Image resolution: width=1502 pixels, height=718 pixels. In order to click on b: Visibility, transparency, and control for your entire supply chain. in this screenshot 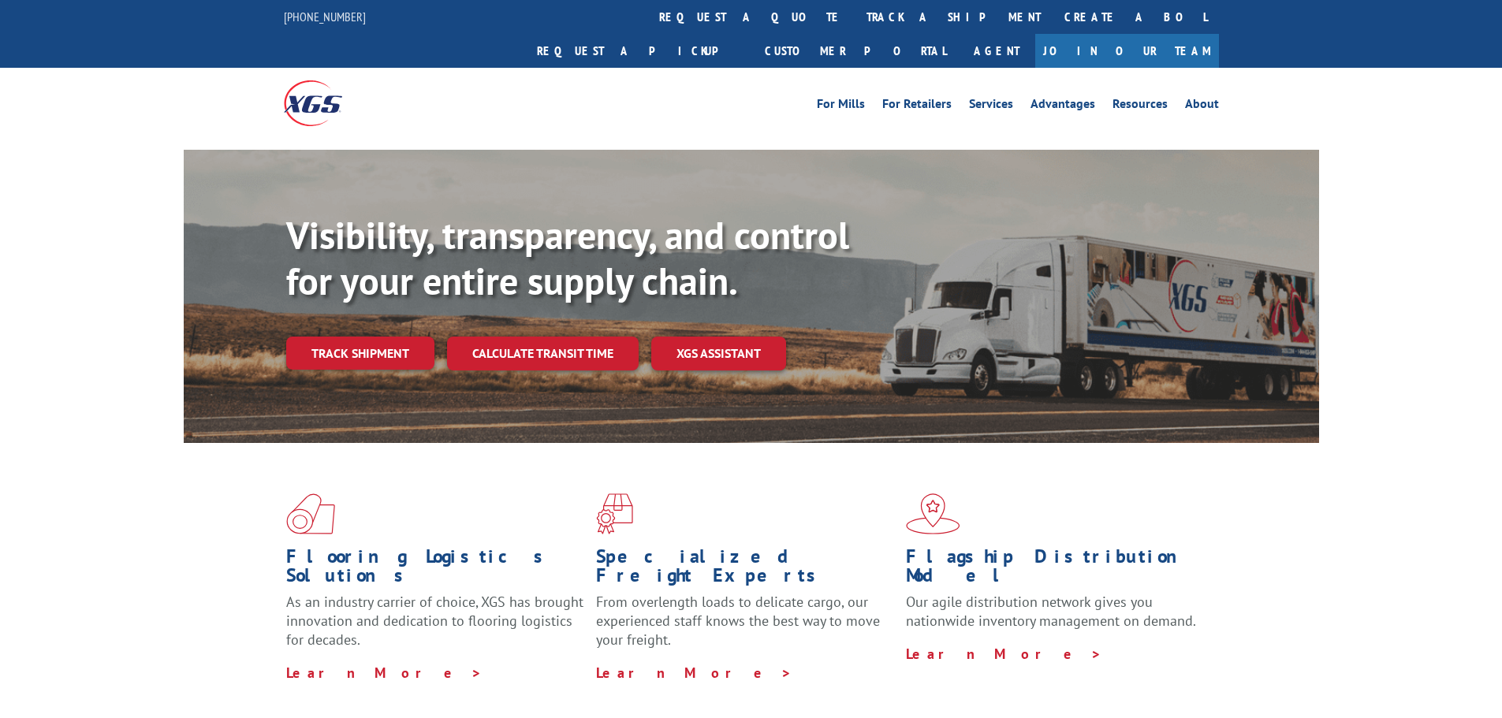, I will do `click(568, 258)`.